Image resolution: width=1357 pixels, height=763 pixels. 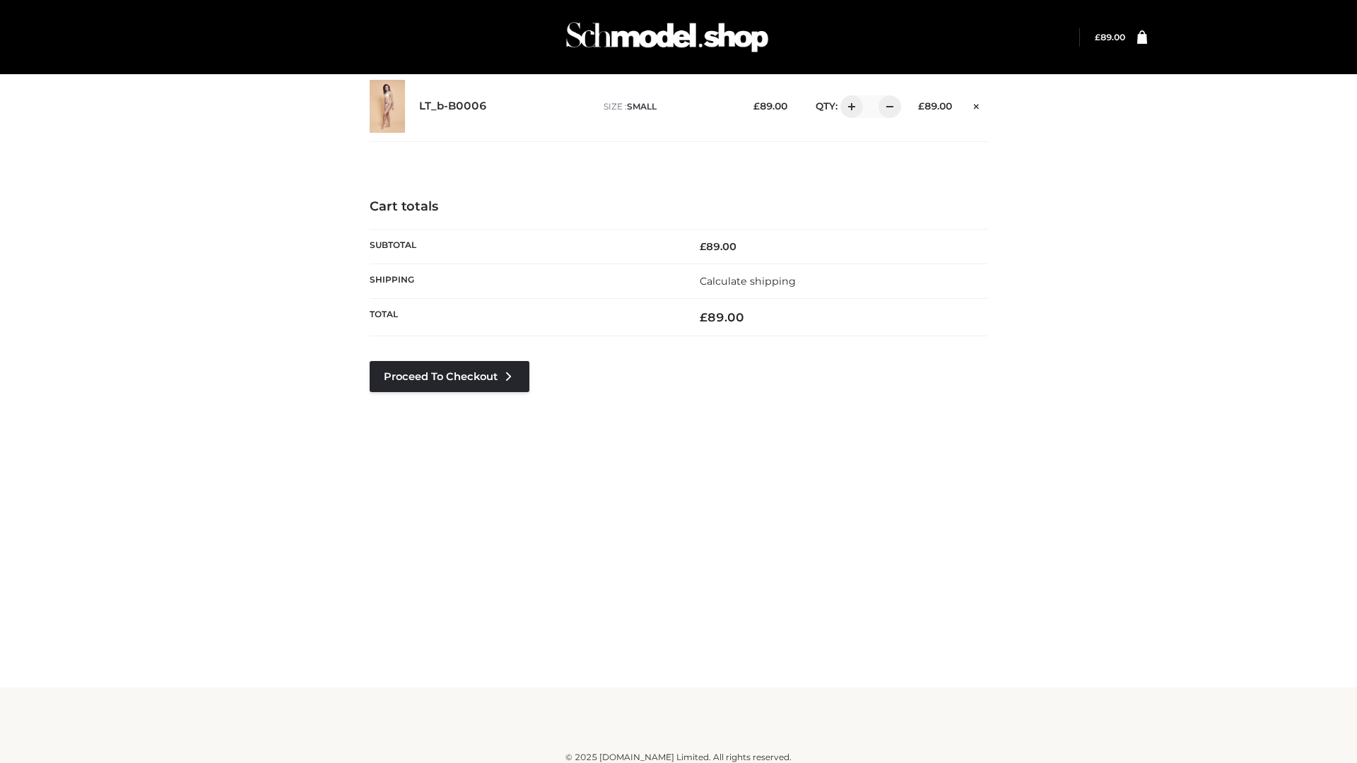 I want to click on h4: Cart totals, so click(x=678, y=207).